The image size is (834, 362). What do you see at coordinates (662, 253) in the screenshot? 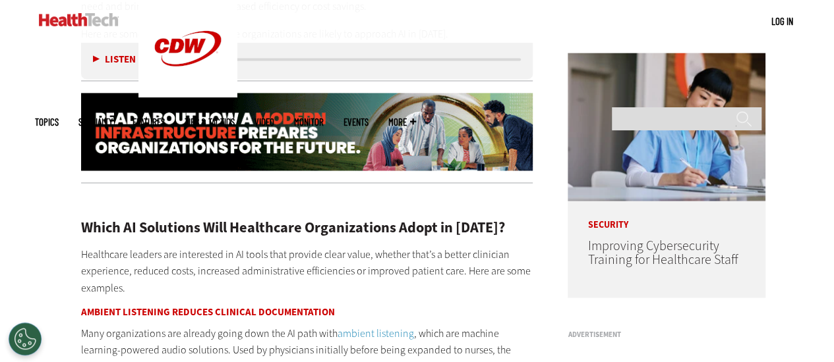
I see `a: Improving Cybersecurity Training for Healthcare Staff` at bounding box center [662, 253].